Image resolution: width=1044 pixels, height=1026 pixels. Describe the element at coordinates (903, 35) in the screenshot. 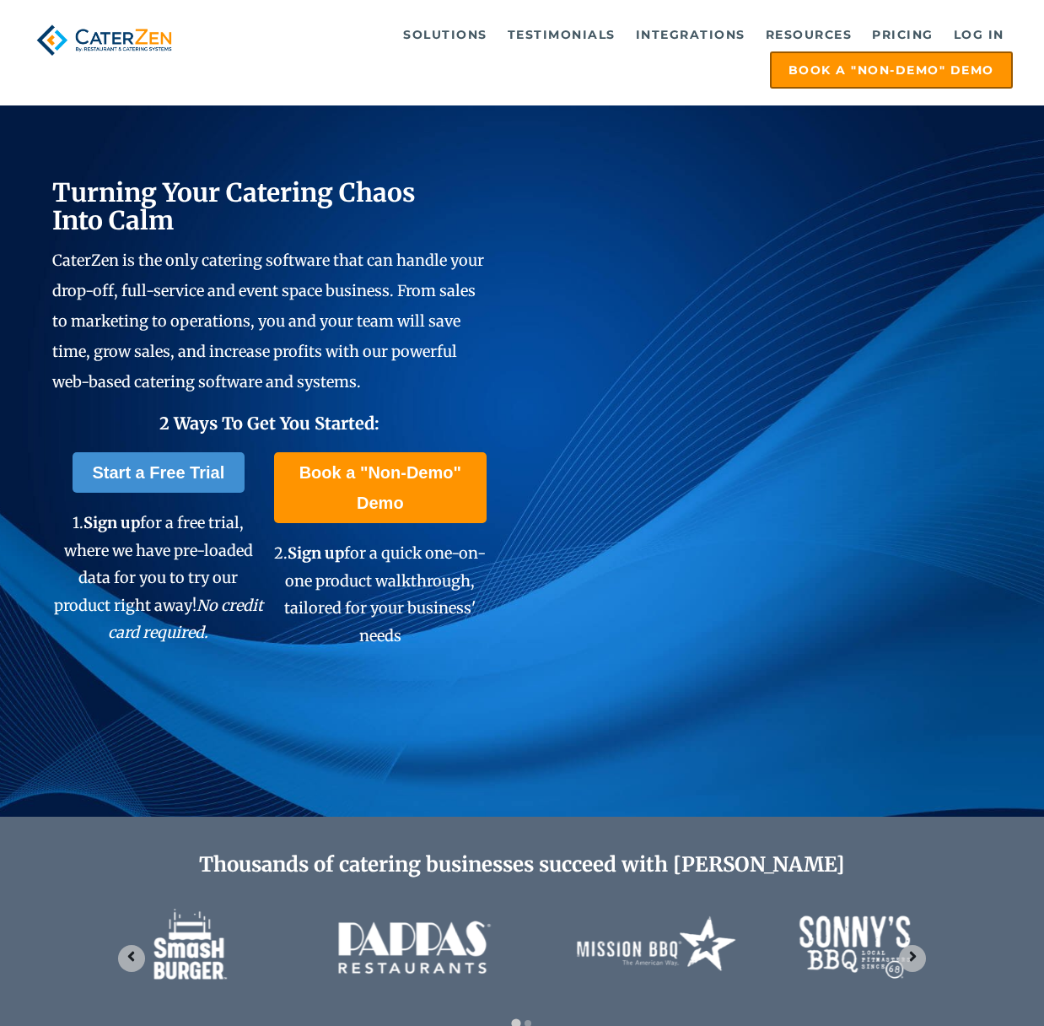

I see `a: Pricing` at that location.